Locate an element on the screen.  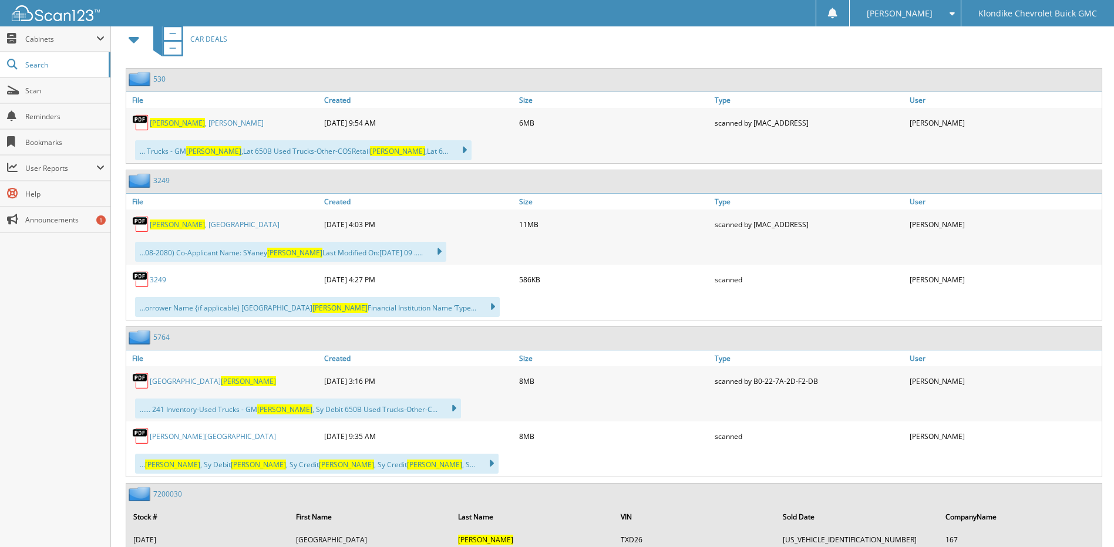
th: Sold Date is located at coordinates (857, 517).